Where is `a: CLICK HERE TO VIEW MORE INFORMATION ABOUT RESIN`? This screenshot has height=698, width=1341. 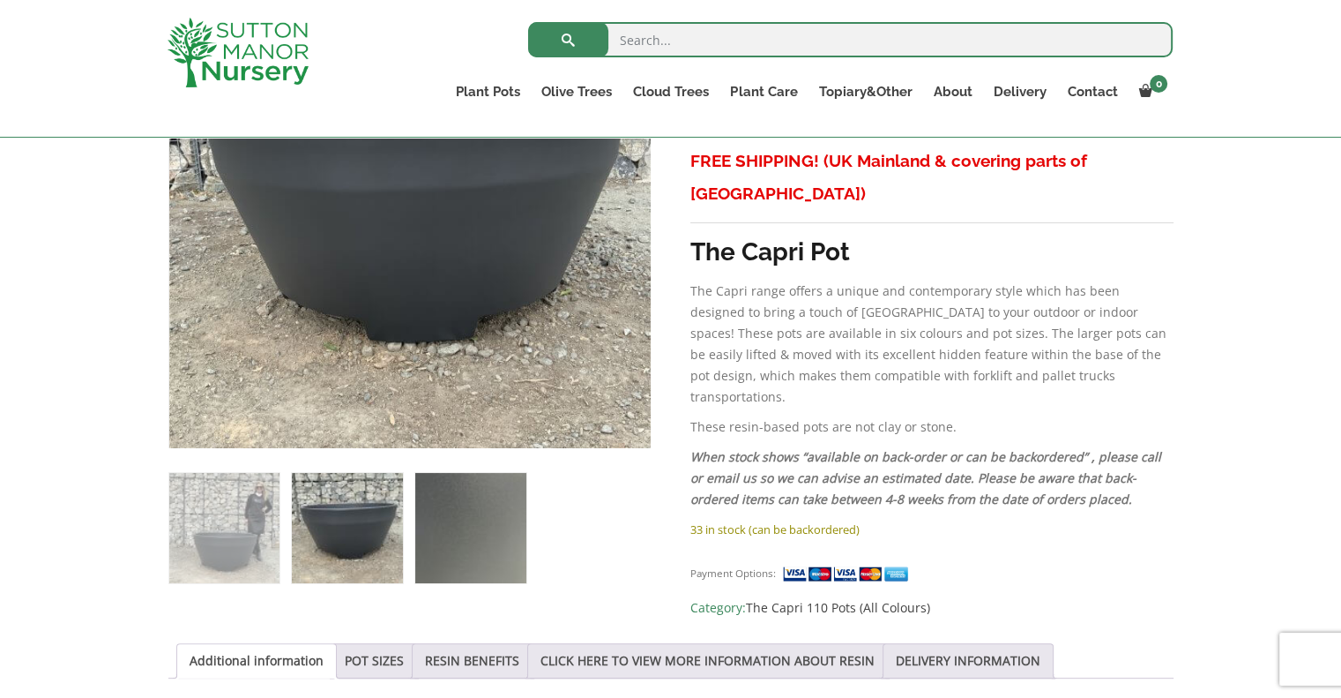 a: CLICK HERE TO VIEW MORE INFORMATION ABOUT RESIN is located at coordinates (707, 661).